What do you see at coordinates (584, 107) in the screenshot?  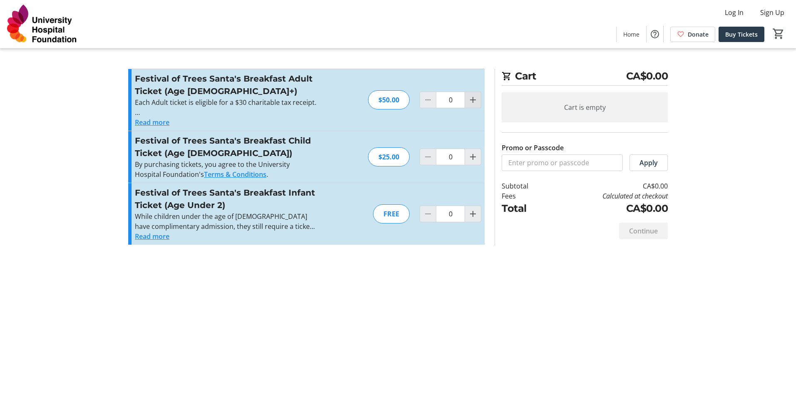 I see `div: Cart is empty` at bounding box center [584, 107].